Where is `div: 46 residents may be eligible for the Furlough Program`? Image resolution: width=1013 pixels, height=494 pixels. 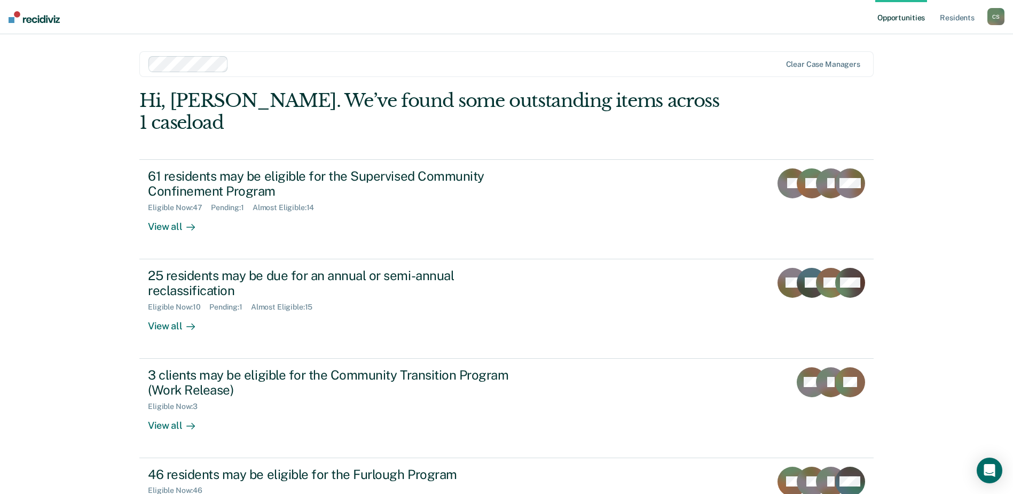 div: 46 residents may be eligible for the Furlough Program is located at coordinates (335, 474).